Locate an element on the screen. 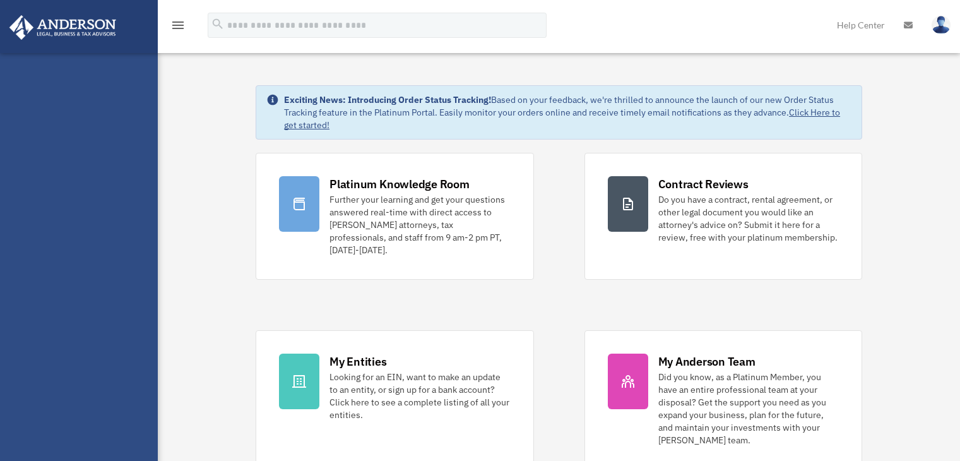  img: User Pic is located at coordinates (941, 25).